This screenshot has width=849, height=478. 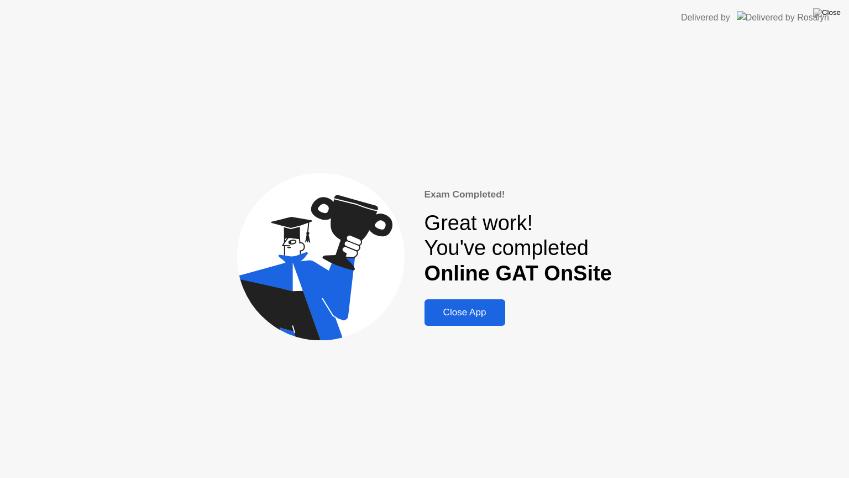 I want to click on div: Delivered by, so click(x=705, y=18).